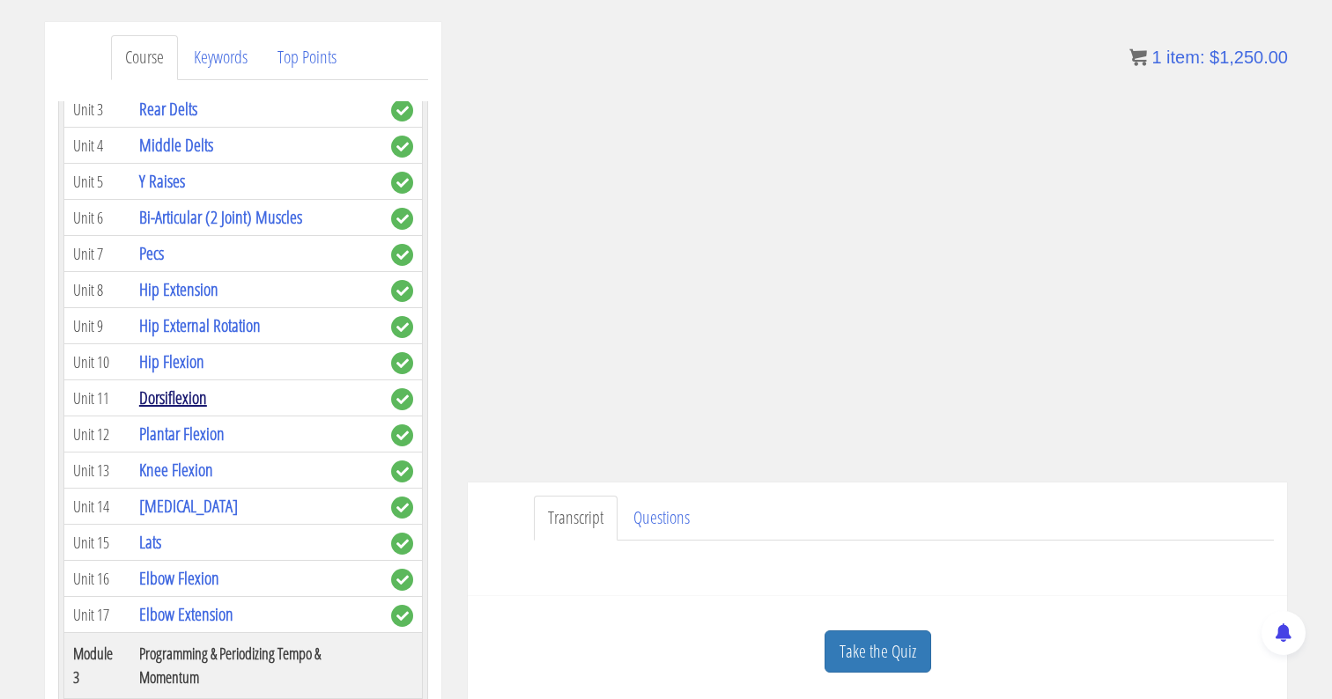  What do you see at coordinates (97, 470) in the screenshot?
I see `td: Unit 13` at bounding box center [97, 470].